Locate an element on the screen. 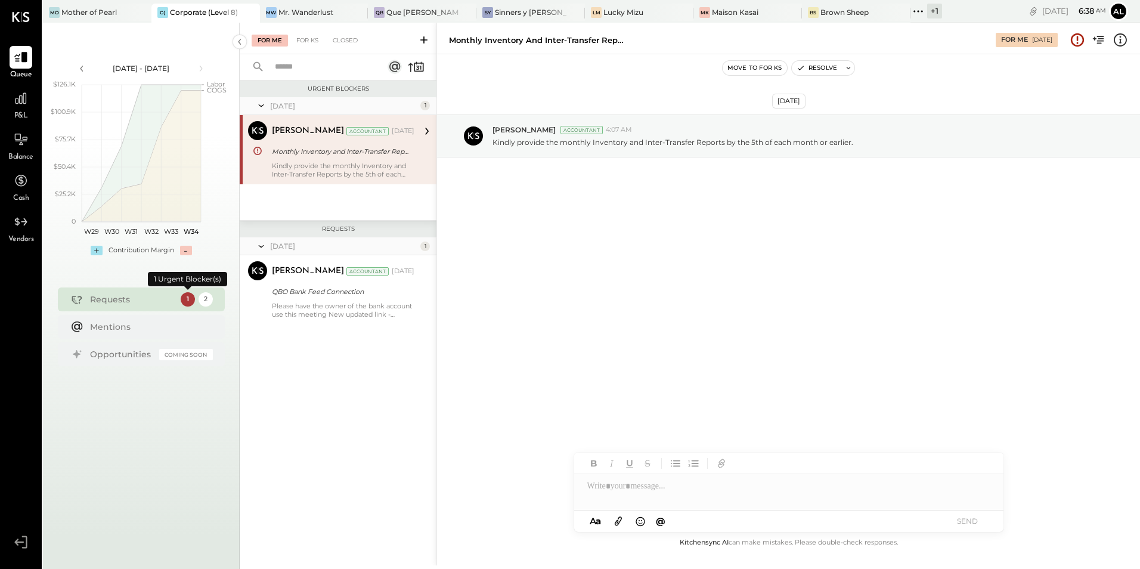 The width and height of the screenshot is (1140, 569). a: Vendors is located at coordinates (21, 228).